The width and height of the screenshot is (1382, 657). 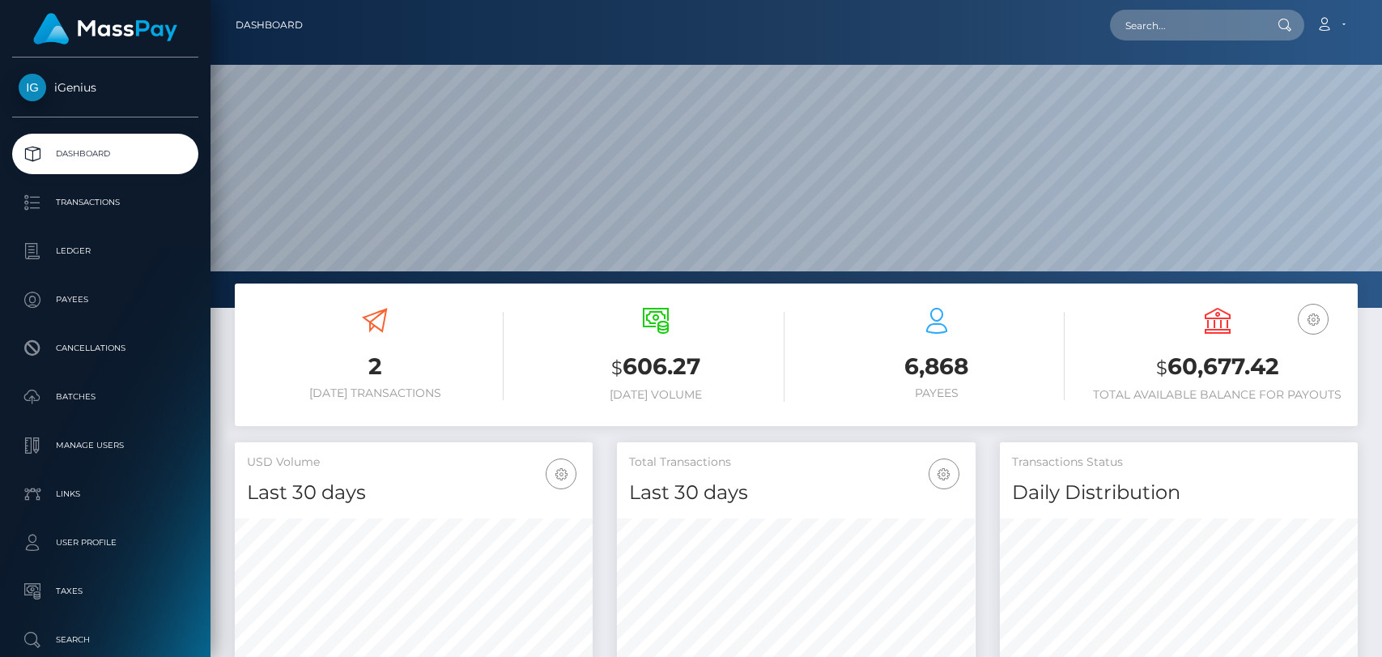 I want to click on p: User Profile, so click(x=105, y=543).